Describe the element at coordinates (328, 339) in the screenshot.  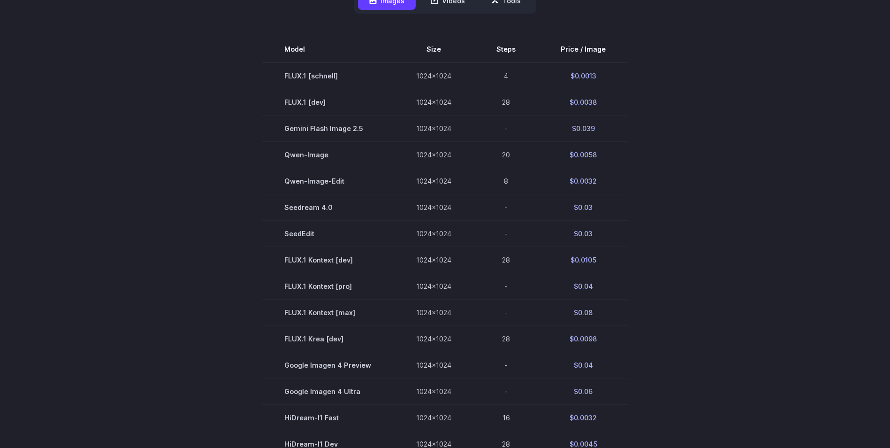
I see `td: FLUX.1 Krea [dev]` at that location.